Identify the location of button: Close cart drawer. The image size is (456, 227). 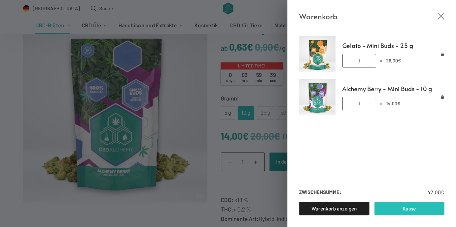
(440, 16).